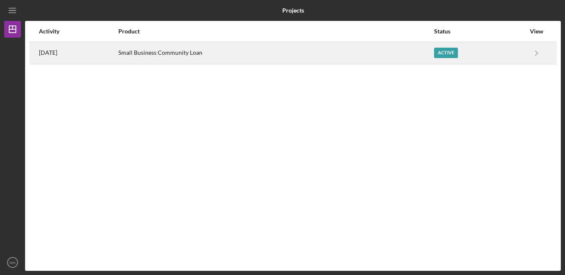 This screenshot has height=275, width=565. I want to click on div: Activity, so click(78, 31).